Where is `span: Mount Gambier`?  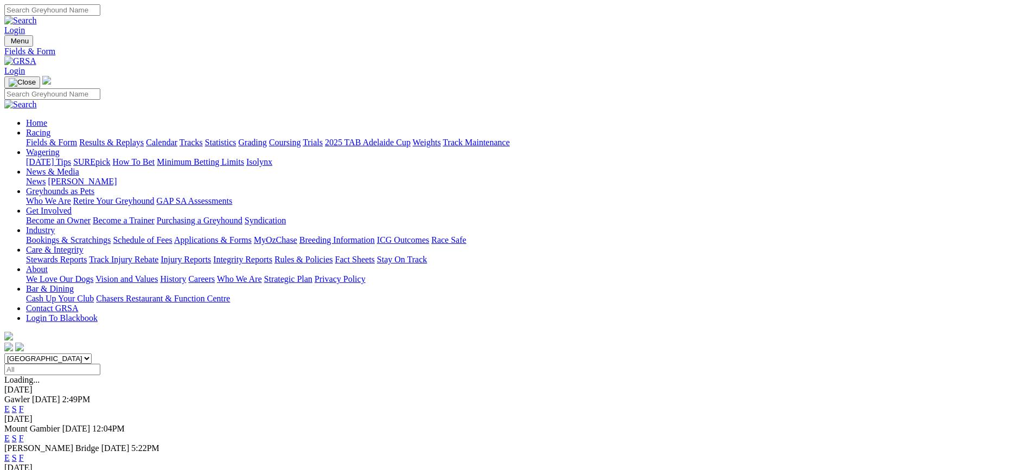 span: Mount Gambier is located at coordinates (32, 428).